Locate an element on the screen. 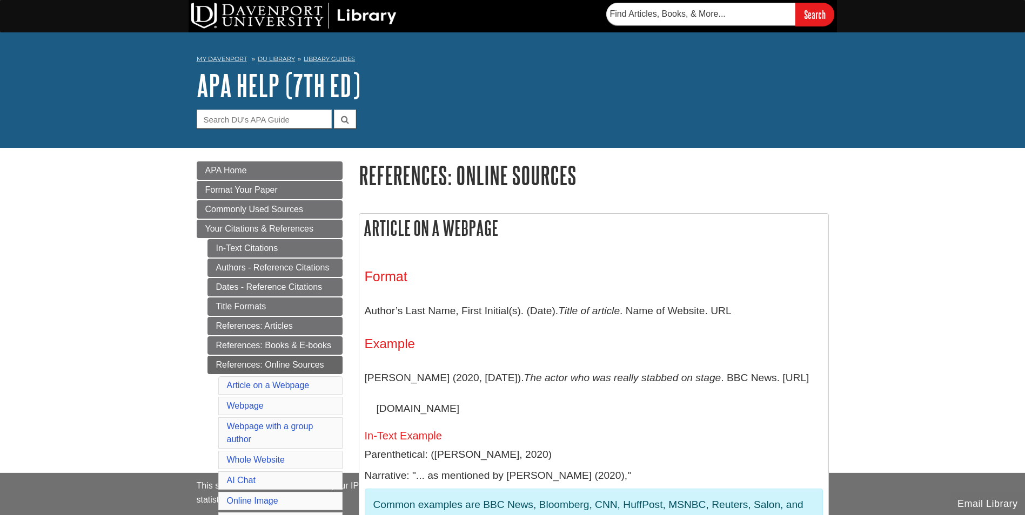 Image resolution: width=1025 pixels, height=515 pixels. i: Title of article is located at coordinates (589, 311).